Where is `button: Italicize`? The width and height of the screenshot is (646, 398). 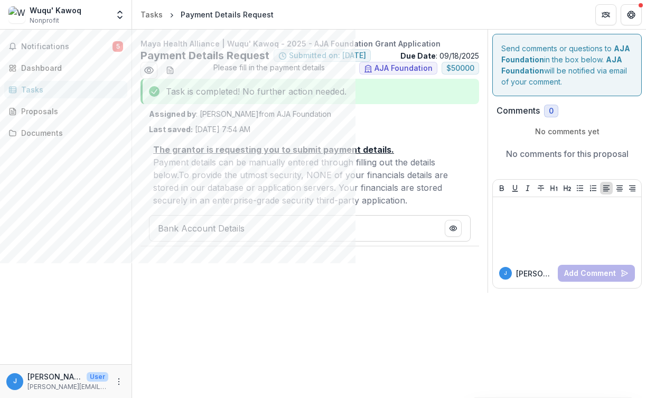
button: Italicize is located at coordinates (527, 188).